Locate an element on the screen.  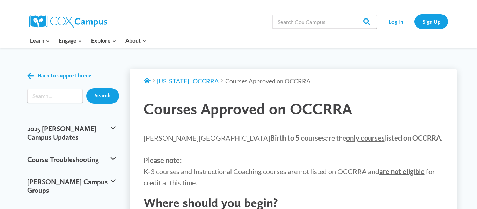
strong: Birth to 5 courses is located at coordinates (297, 138).